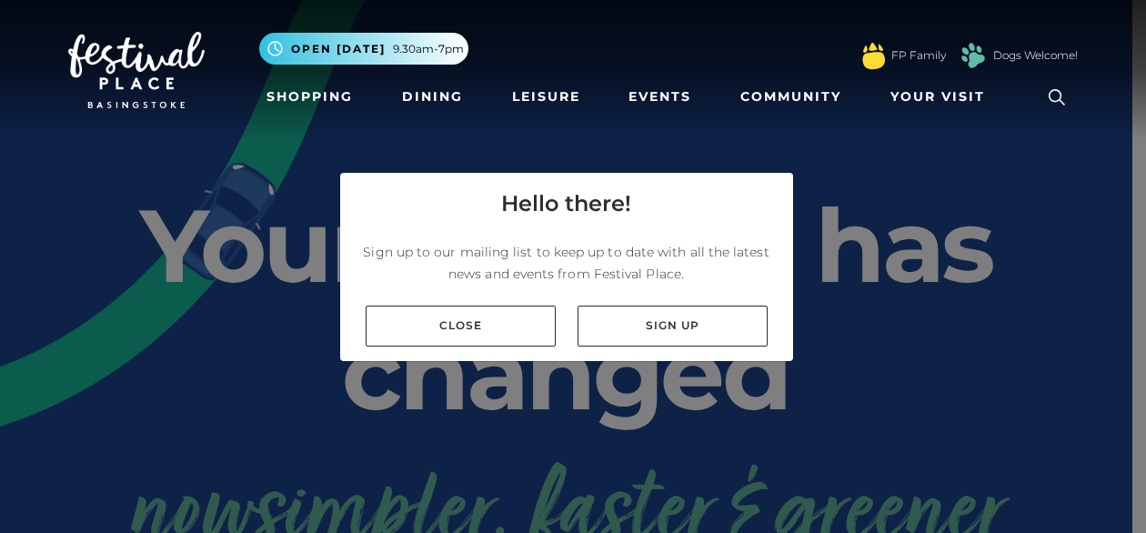 This screenshot has height=533, width=1146. What do you see at coordinates (672, 326) in the screenshot?
I see `a: Sign up` at bounding box center [672, 326].